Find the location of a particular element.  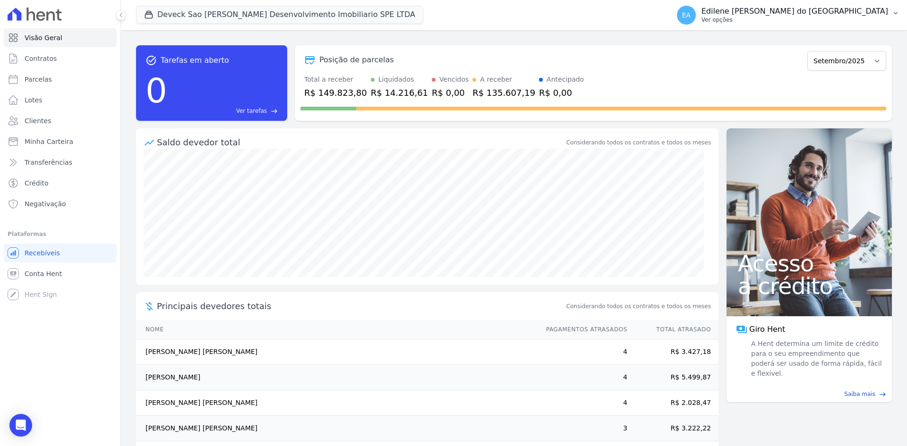

div: R$ 14.216,61 is located at coordinates (399, 93).